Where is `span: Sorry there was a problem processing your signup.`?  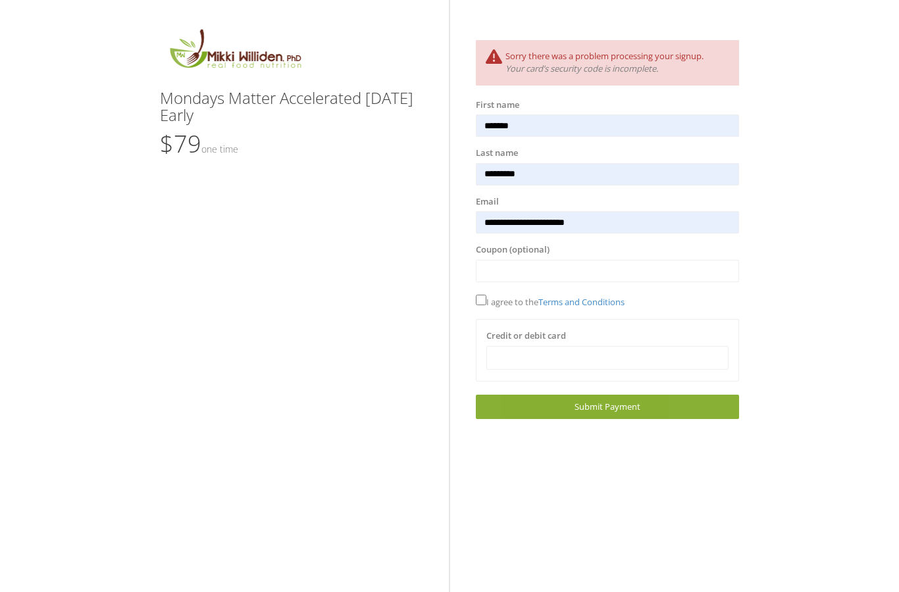
span: Sorry there was a problem processing your signup. is located at coordinates (604, 56).